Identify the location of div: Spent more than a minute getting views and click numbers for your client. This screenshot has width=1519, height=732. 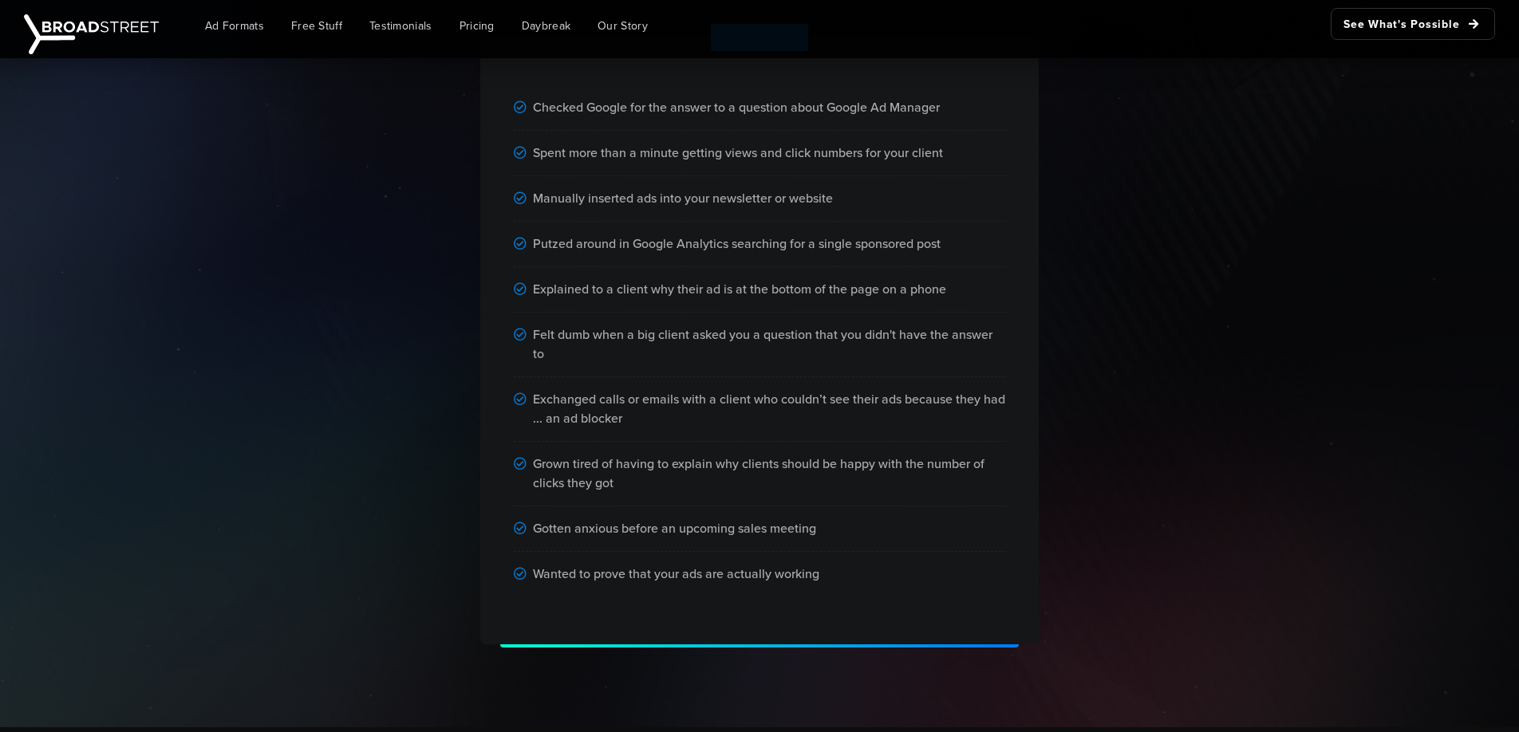
(760, 153).